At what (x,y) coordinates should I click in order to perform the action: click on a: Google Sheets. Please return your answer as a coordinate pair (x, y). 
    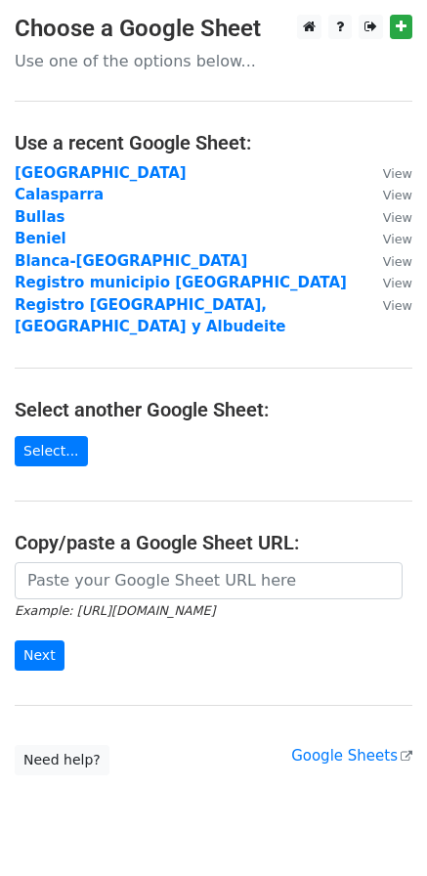
    Looking at the image, I should click on (352, 756).